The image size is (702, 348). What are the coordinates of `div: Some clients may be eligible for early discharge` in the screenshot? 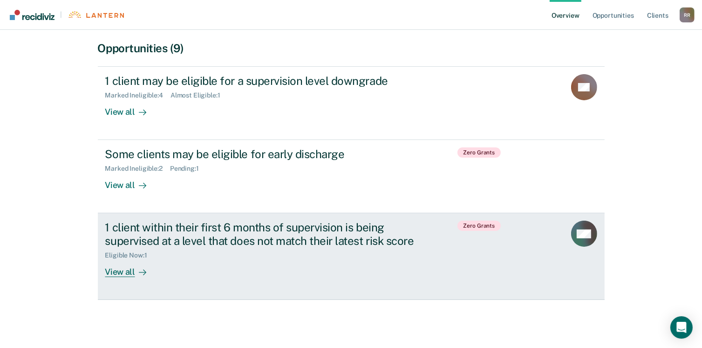 It's located at (269, 154).